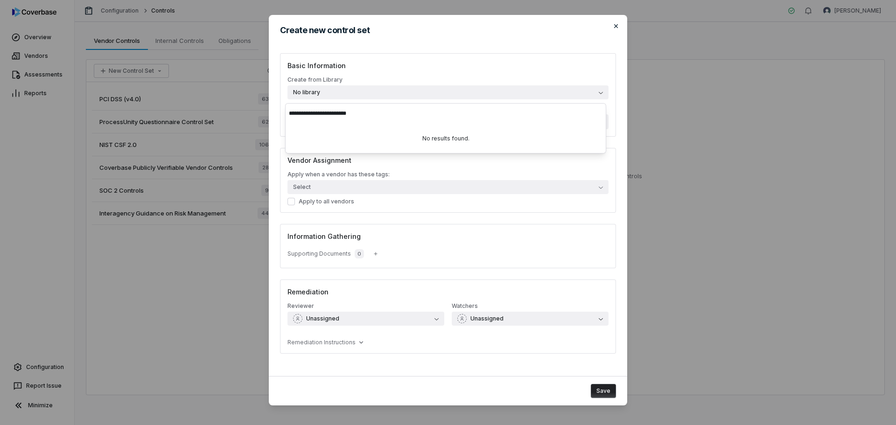  What do you see at coordinates (445, 139) in the screenshot?
I see `div: No results found.` at bounding box center [445, 139].